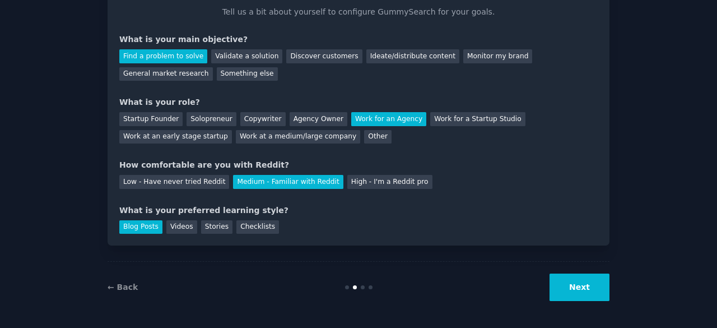 The image size is (717, 328). Describe the element at coordinates (498, 56) in the screenshot. I see `div: Monitor my brand` at that location.